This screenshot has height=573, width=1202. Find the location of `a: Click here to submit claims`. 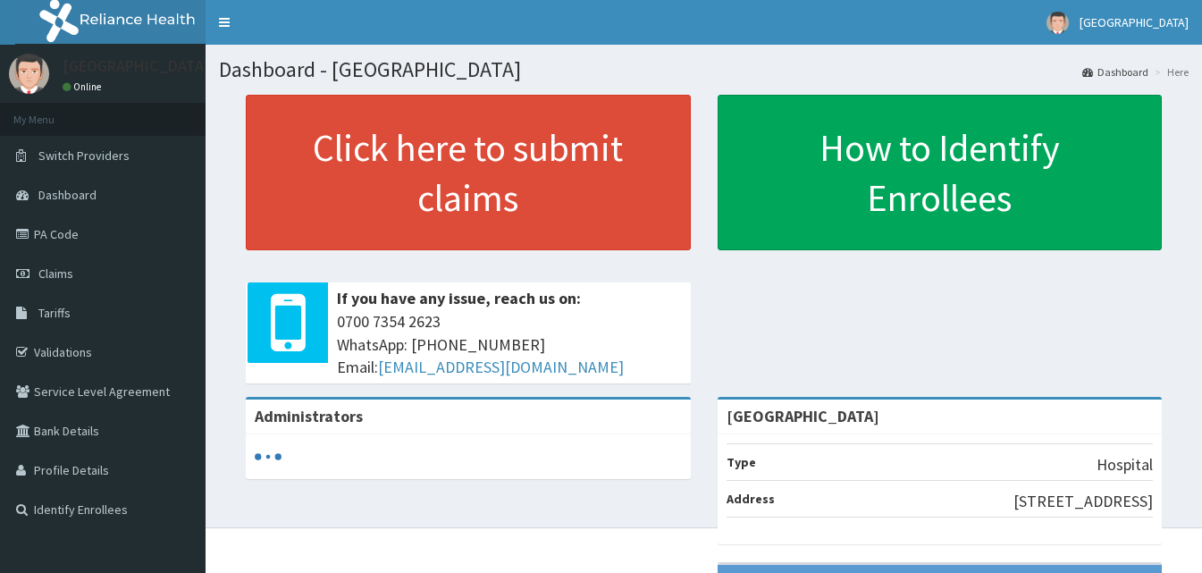

a: Click here to submit claims is located at coordinates (468, 173).